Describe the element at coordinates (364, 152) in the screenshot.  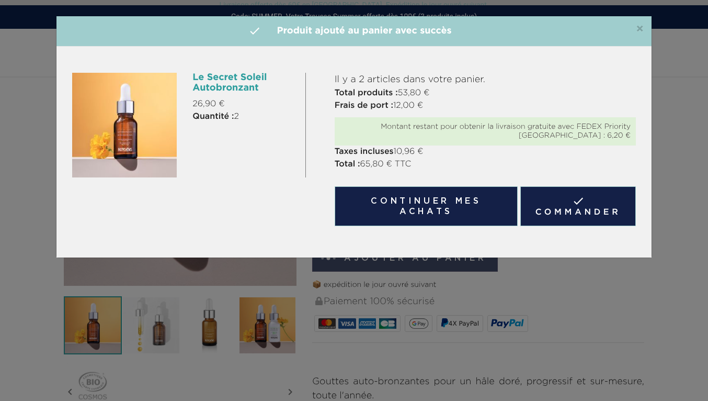
I see `strong: Taxes incluses` at that location.